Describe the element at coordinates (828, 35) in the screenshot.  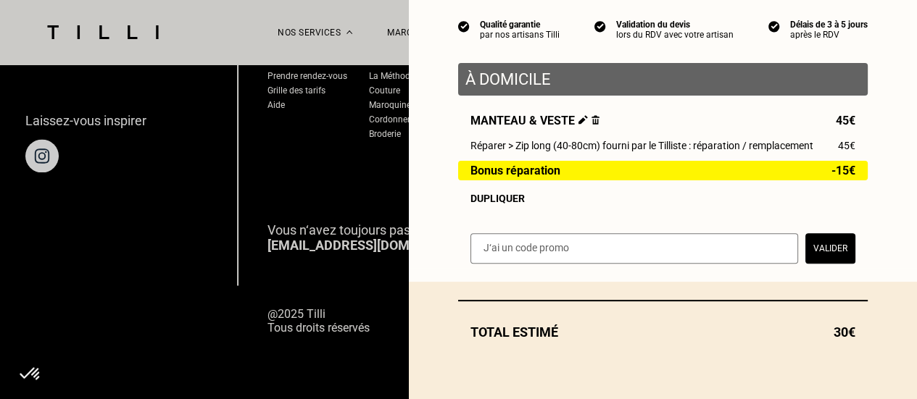
I see `div: après le RDV` at that location.